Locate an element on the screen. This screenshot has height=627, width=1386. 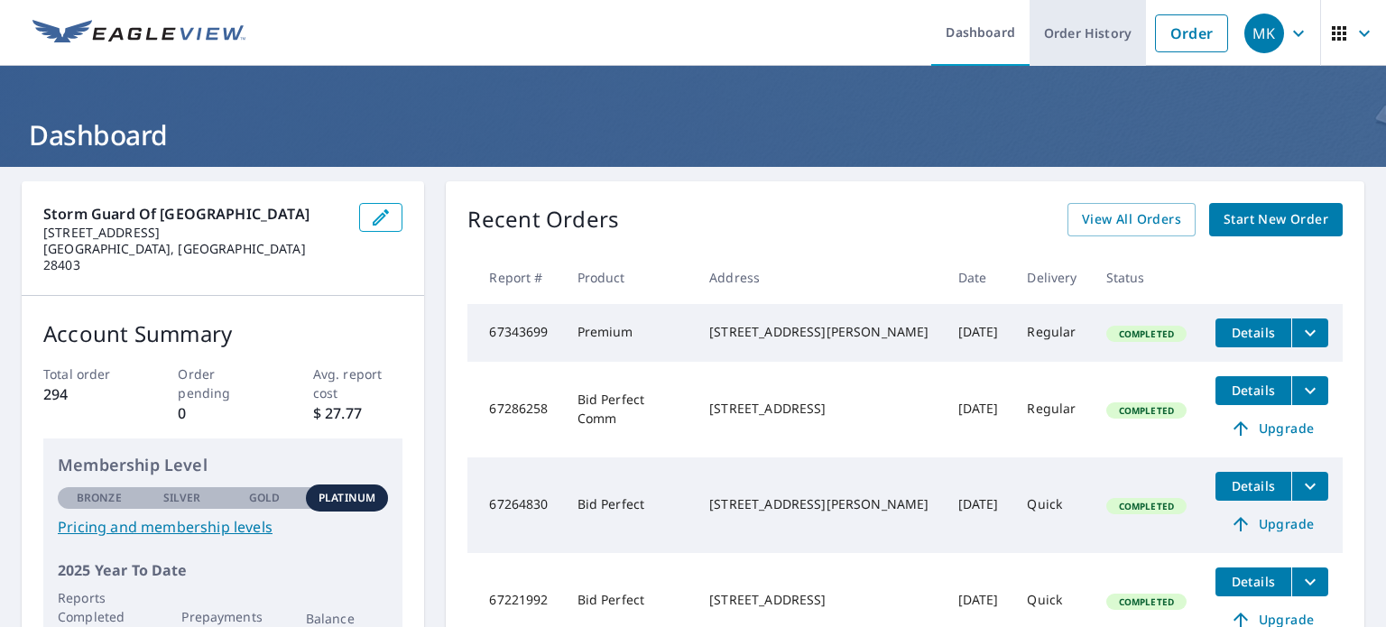
span: View All Orders is located at coordinates (1131, 219).